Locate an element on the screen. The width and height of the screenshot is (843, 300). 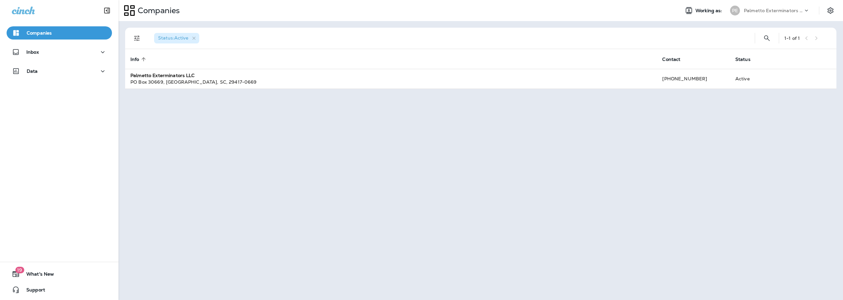
p: Palmetto Exterminators LLC is located at coordinates (774, 11).